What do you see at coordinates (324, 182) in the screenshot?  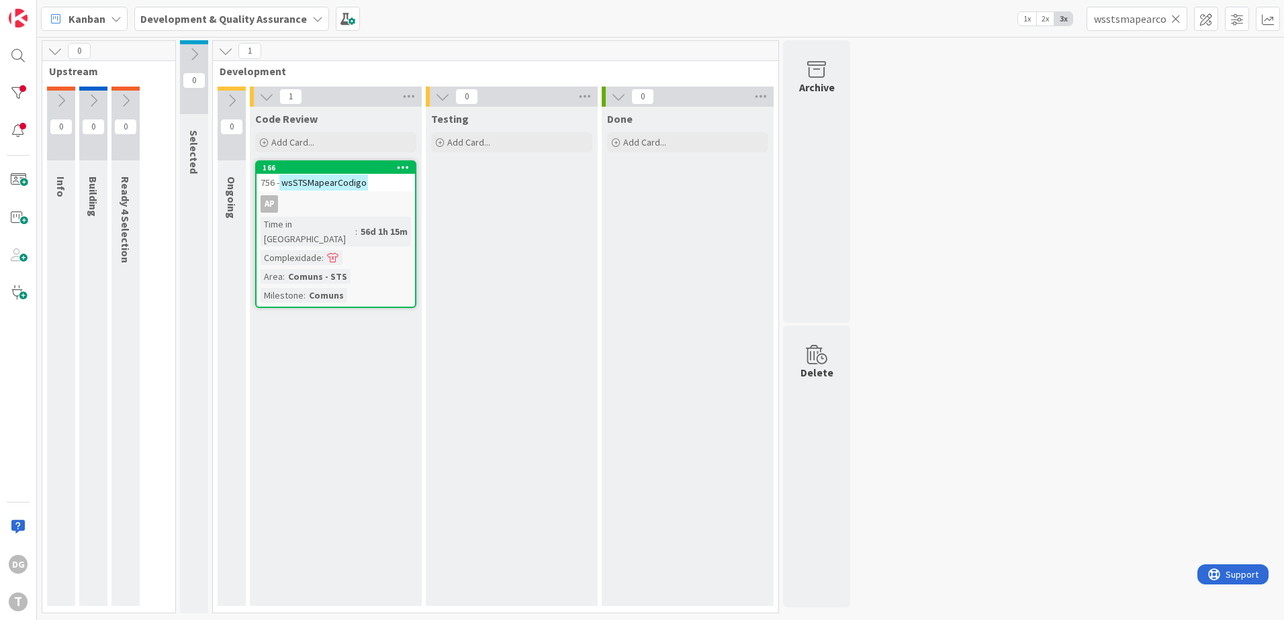 I see `mark: wsSTSMapearCodigo` at bounding box center [324, 182].